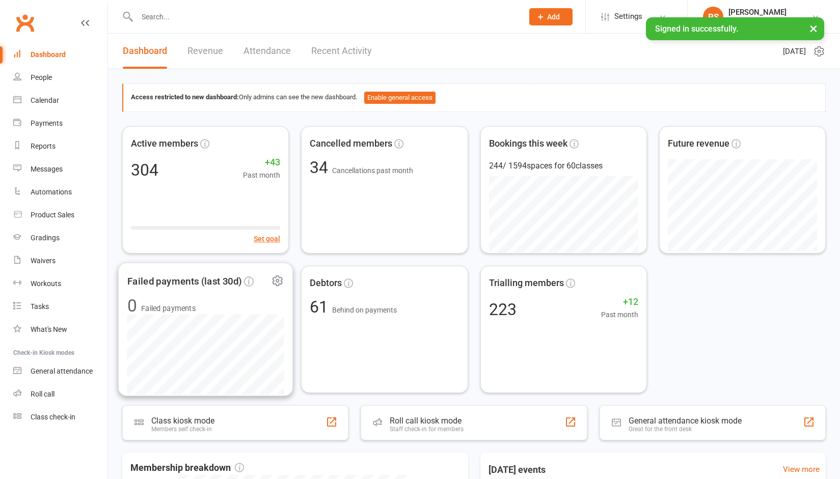  What do you see at coordinates (46, 284) in the screenshot?
I see `div: Workouts` at bounding box center [46, 284].